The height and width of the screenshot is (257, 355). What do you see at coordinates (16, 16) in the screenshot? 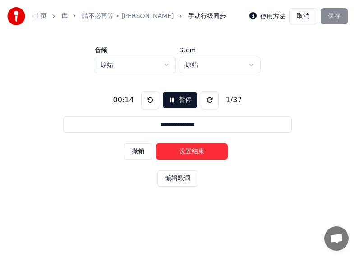
I see `img: youka` at bounding box center [16, 16].